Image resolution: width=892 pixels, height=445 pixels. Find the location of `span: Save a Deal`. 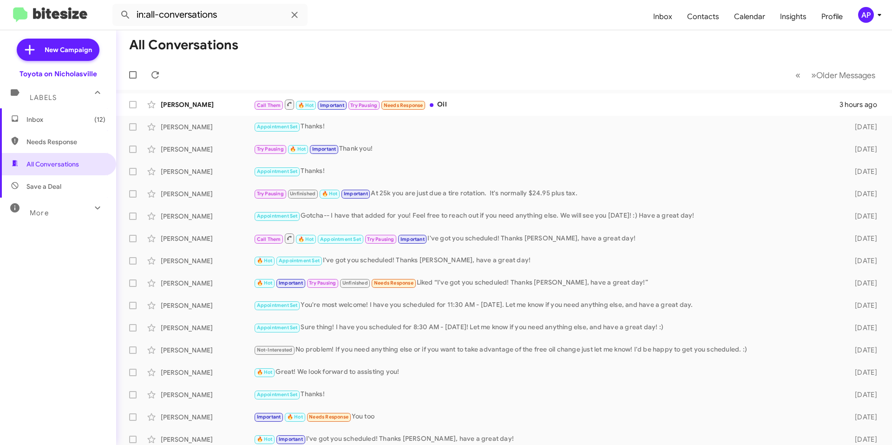

span: Save a Deal is located at coordinates (44, 186).